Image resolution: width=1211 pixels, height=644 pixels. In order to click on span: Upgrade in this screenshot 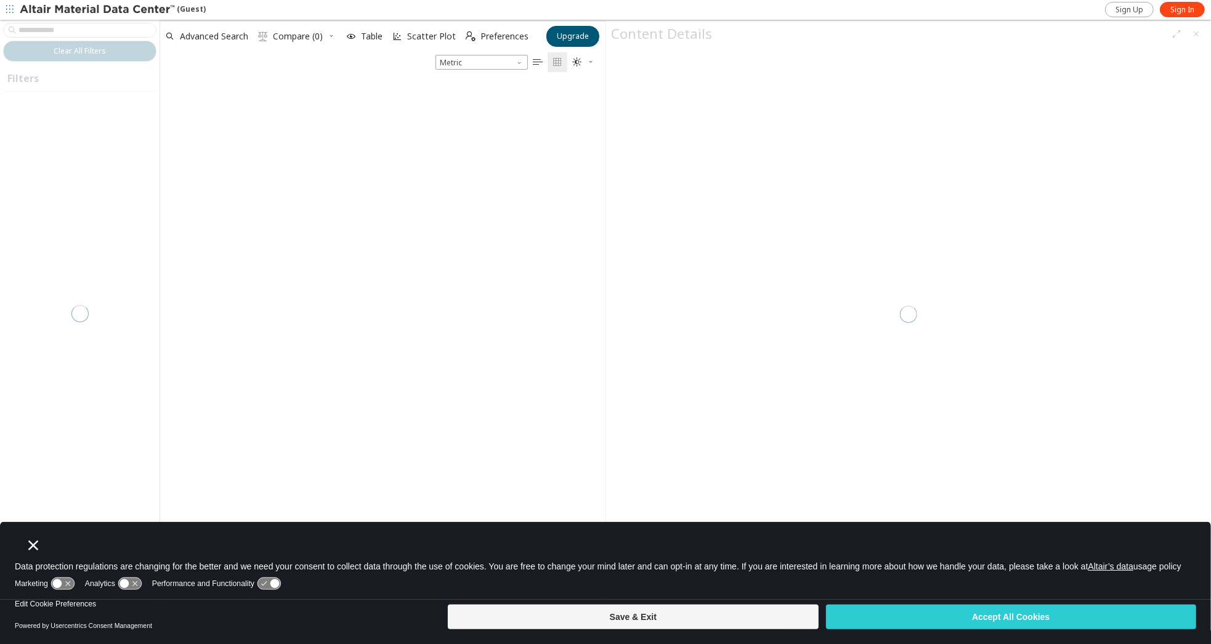, I will do `click(573, 36)`.